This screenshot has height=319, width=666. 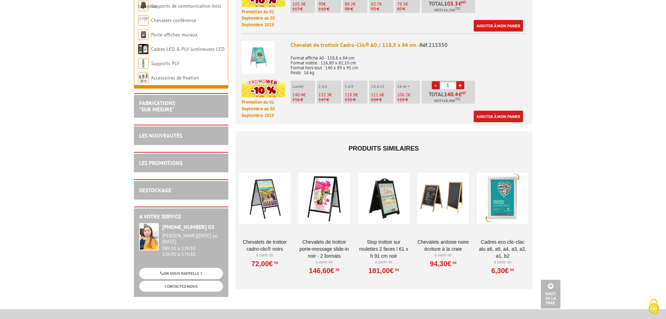 I want to click on span: 126,36, so click(x=447, y=10).